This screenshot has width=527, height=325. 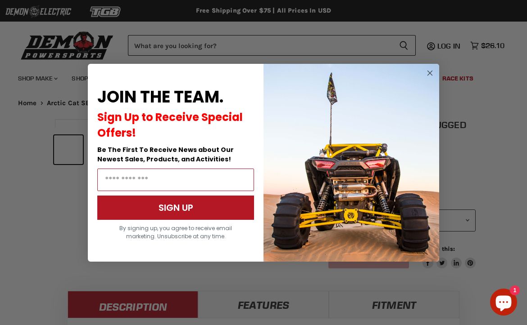 I want to click on inbox-online-store-chat: Shopify online store chat, so click(x=503, y=303).